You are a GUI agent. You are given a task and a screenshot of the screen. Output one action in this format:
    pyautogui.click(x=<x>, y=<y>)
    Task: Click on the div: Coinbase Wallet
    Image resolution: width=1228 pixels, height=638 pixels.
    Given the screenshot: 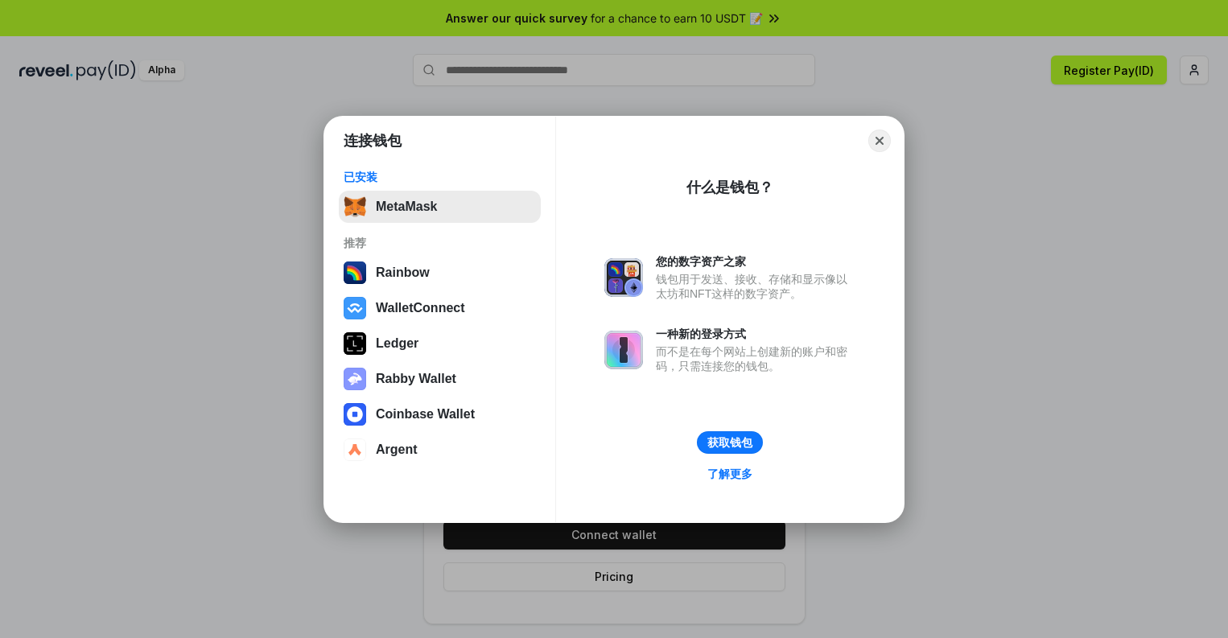 What is the action you would take?
    pyautogui.click(x=425, y=415)
    